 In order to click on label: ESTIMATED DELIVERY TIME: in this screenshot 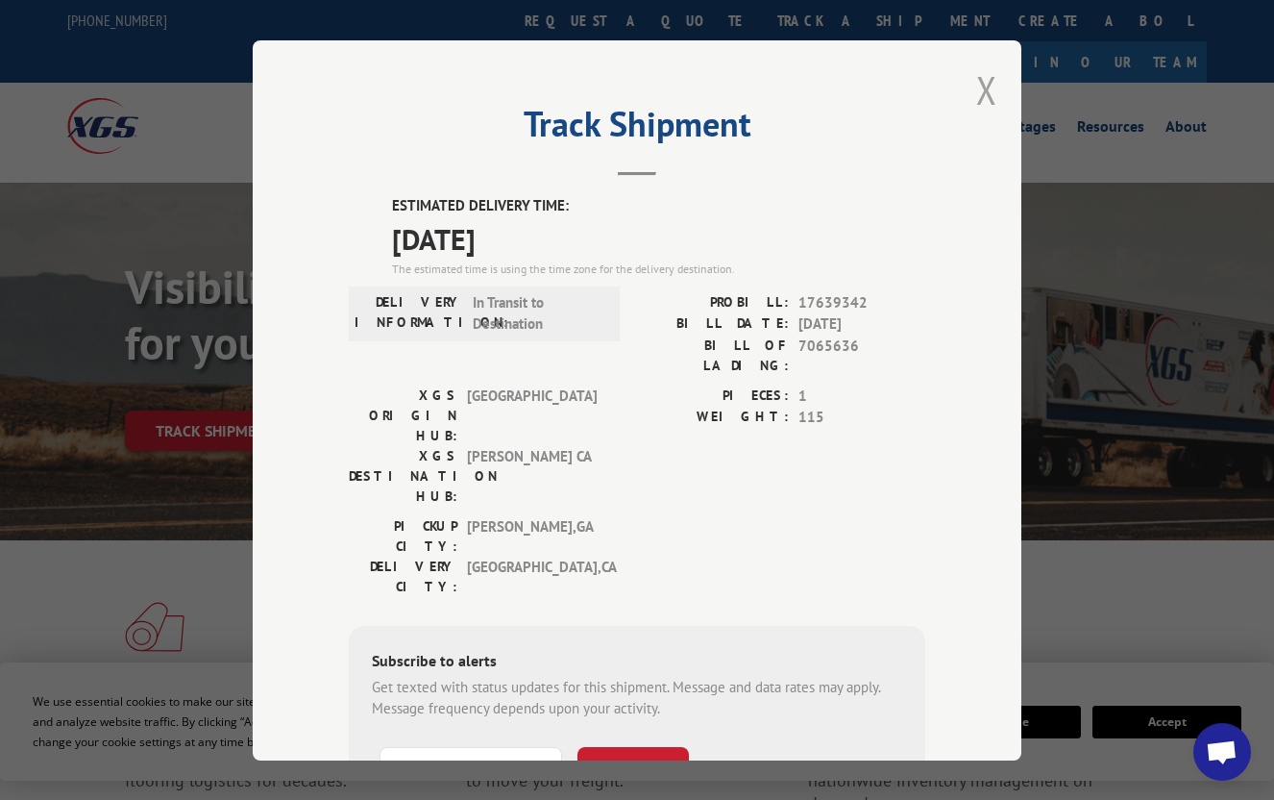, I will do `click(658, 206)`.